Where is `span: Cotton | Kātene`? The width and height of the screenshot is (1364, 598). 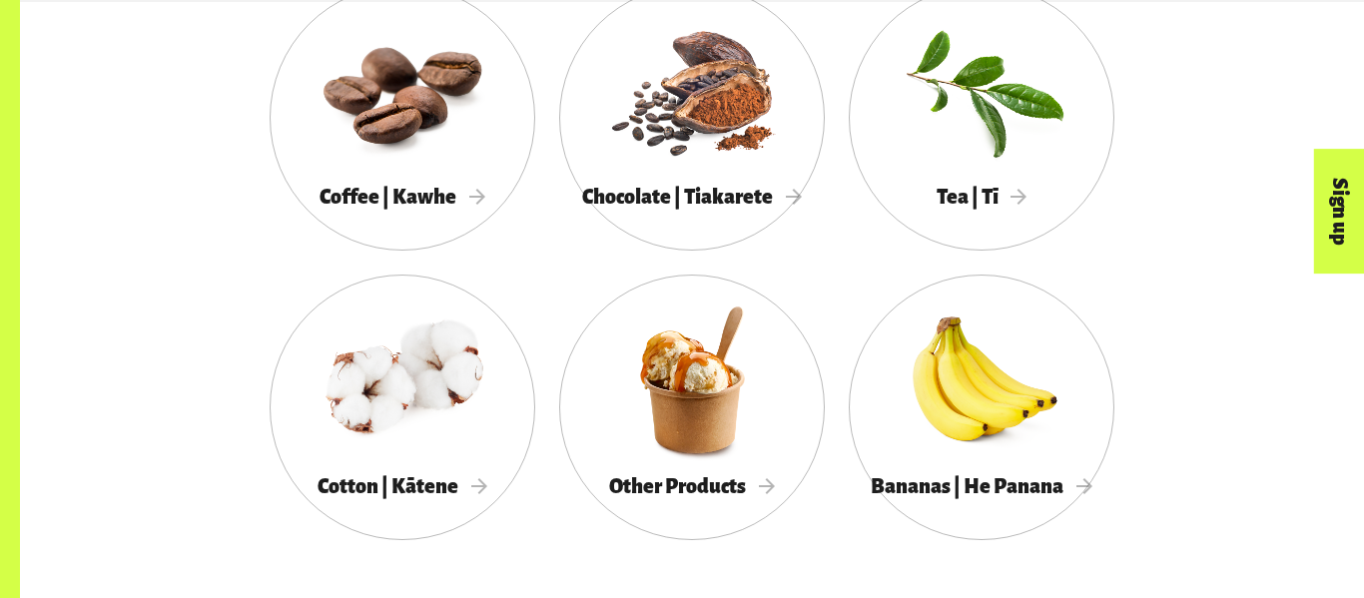
span: Cotton | Kātene is located at coordinates (402, 486).